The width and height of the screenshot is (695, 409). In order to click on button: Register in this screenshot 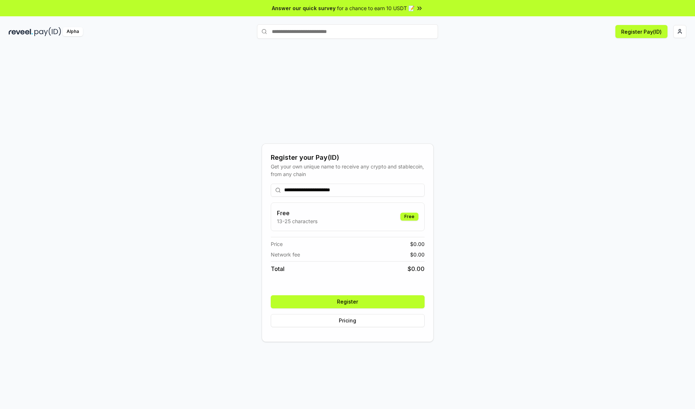, I will do `click(347, 301)`.